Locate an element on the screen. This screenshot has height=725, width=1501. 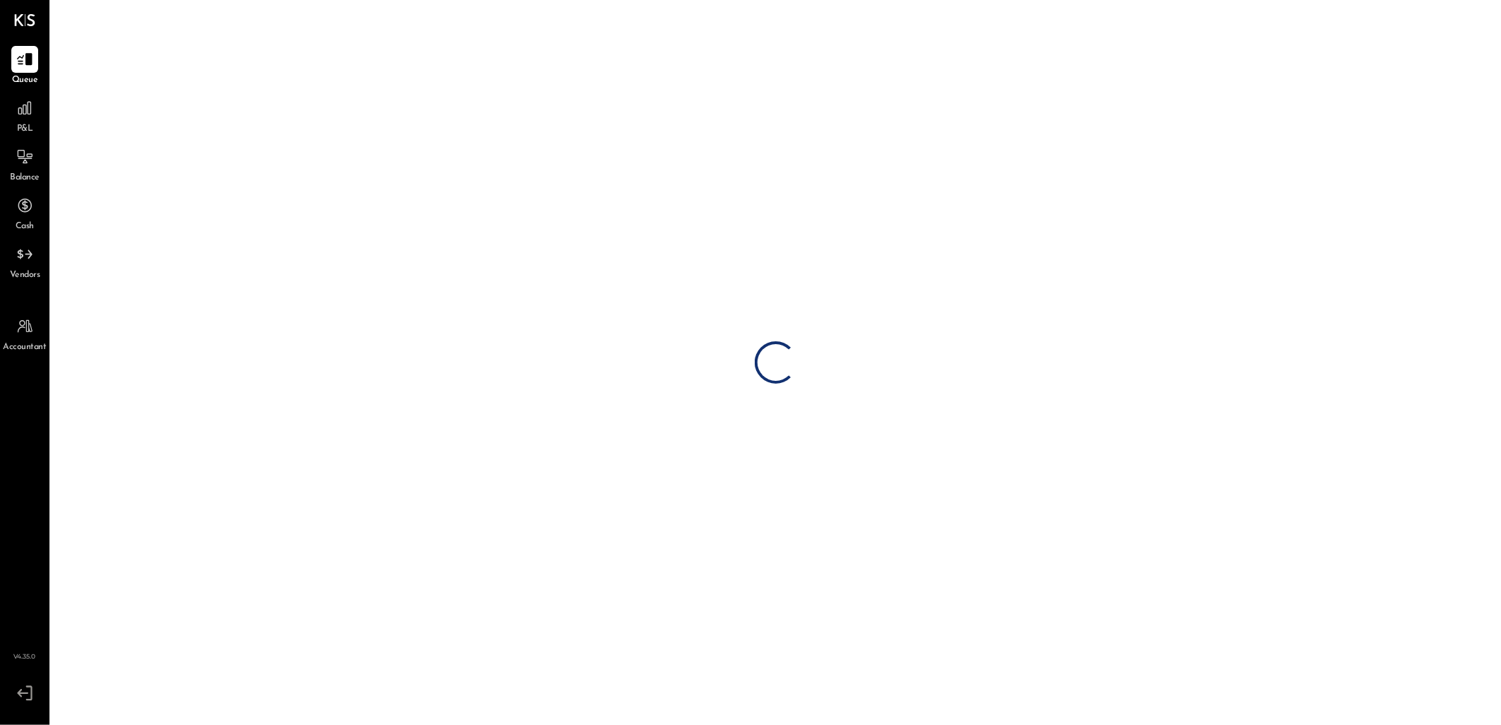
a: Queue is located at coordinates (25, 66).